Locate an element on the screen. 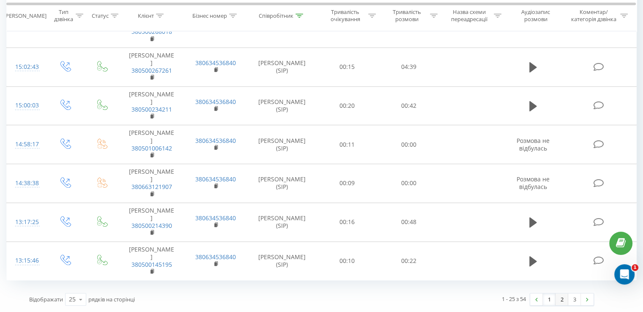 This screenshot has width=643, height=312. a: 380500267261 is located at coordinates (152, 70).